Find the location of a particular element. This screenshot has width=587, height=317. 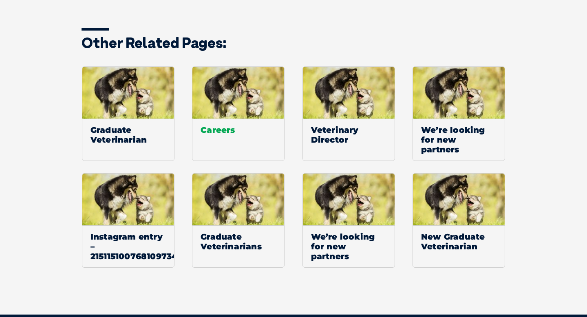

span: Instagram entry – 2151151007681097340_321590398 is located at coordinates (128, 246).